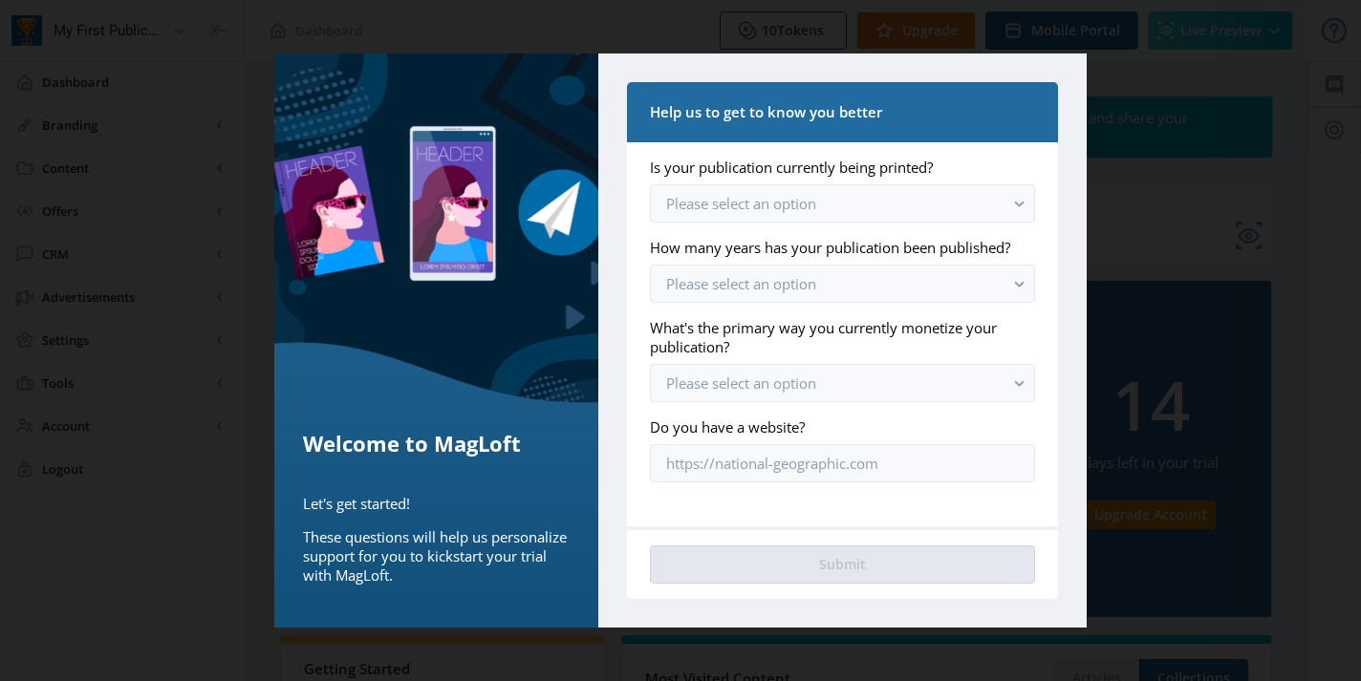 This screenshot has width=1361, height=681. I want to click on nb-card-header: Help us to get to know you better, so click(842, 112).